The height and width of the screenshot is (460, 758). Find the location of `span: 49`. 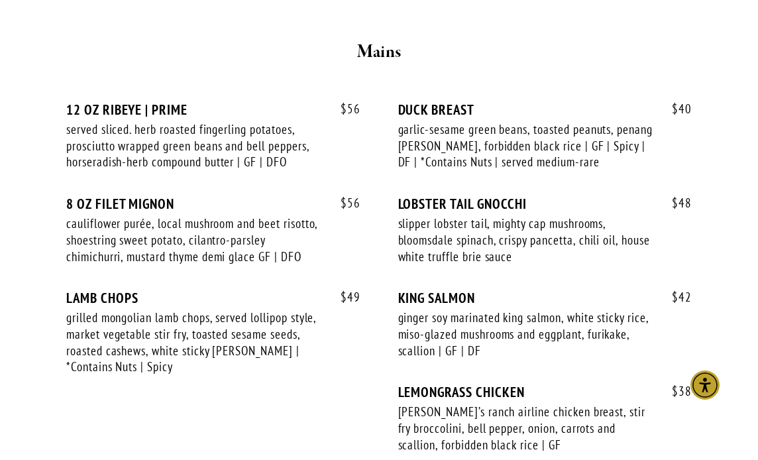

span: 49 is located at coordinates (344, 297).